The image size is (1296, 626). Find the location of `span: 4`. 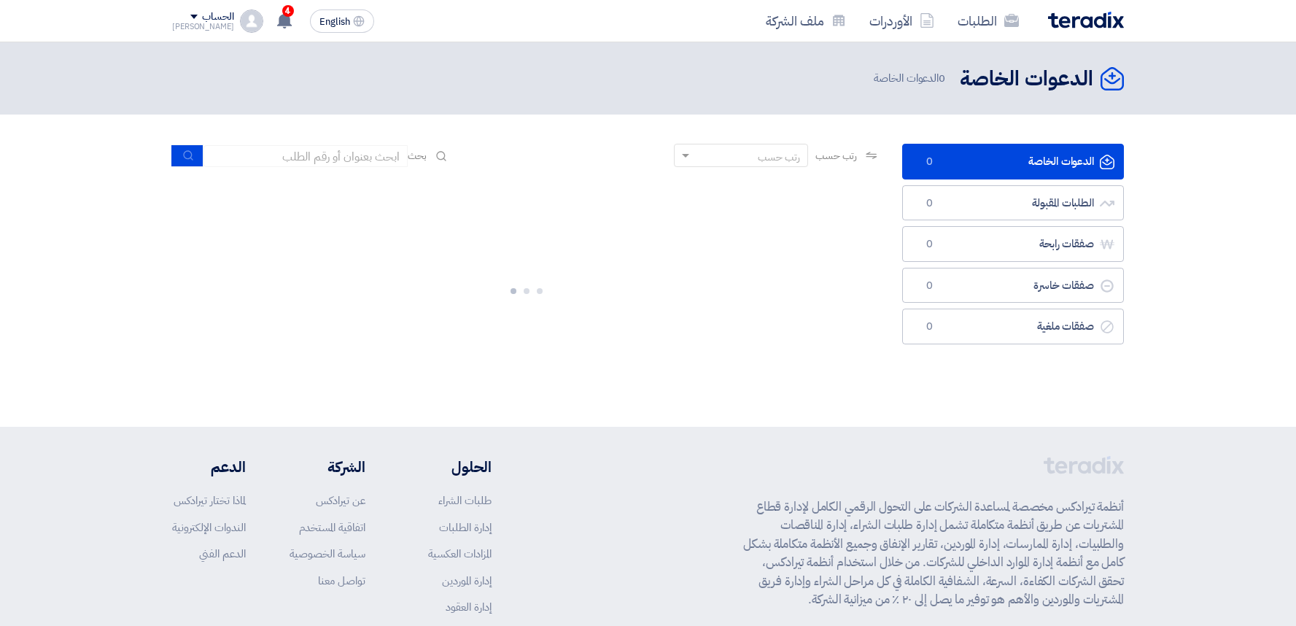

span: 4 is located at coordinates (288, 11).